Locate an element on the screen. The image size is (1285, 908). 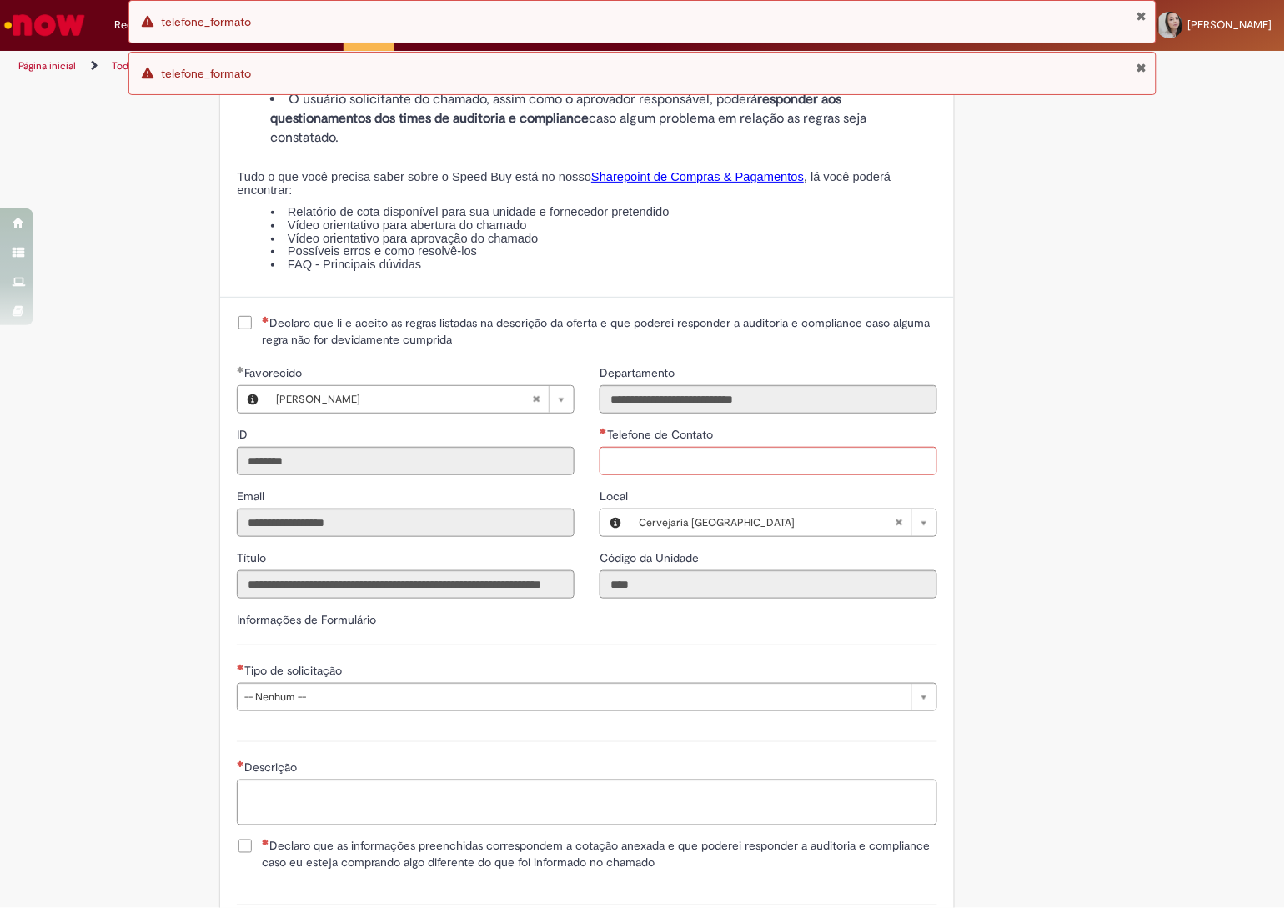
li: Vídeo orientativo para abertura do chamado is located at coordinates (605, 226).